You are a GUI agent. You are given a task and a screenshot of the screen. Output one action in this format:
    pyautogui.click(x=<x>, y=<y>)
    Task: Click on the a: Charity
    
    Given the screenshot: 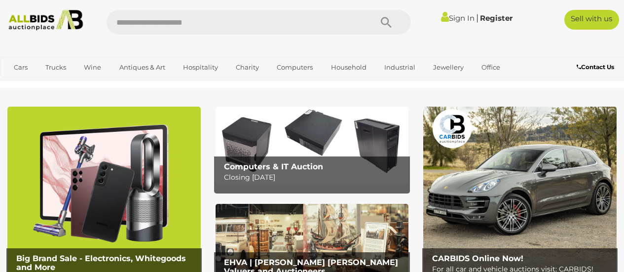 What is the action you would take?
    pyautogui.click(x=247, y=67)
    